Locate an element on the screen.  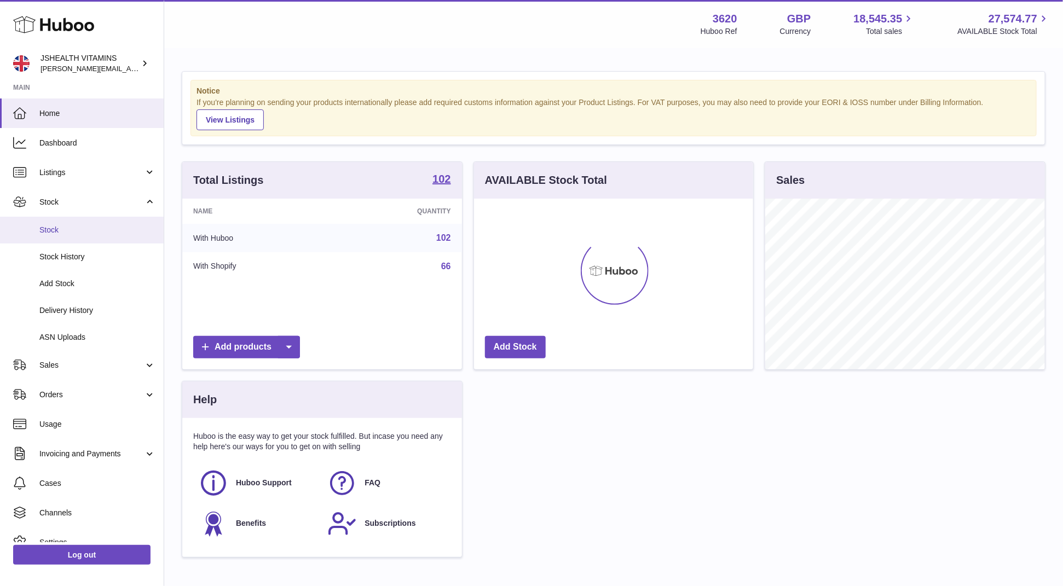
a: 66 is located at coordinates (446, 266).